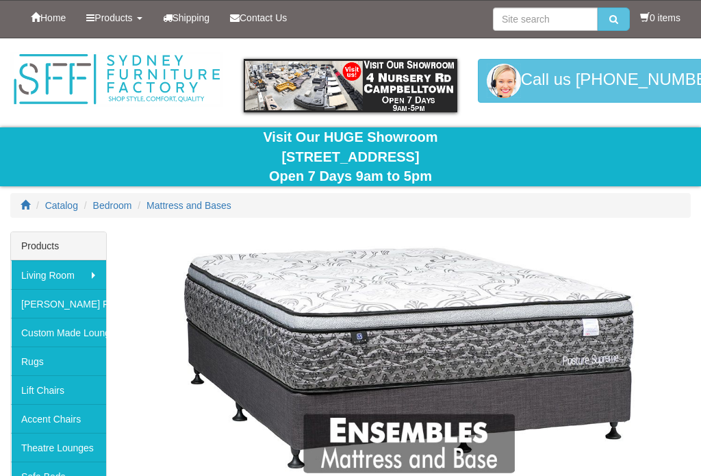 The height and width of the screenshot is (476, 701). What do you see at coordinates (62, 205) in the screenshot?
I see `span: Catalog` at bounding box center [62, 205].